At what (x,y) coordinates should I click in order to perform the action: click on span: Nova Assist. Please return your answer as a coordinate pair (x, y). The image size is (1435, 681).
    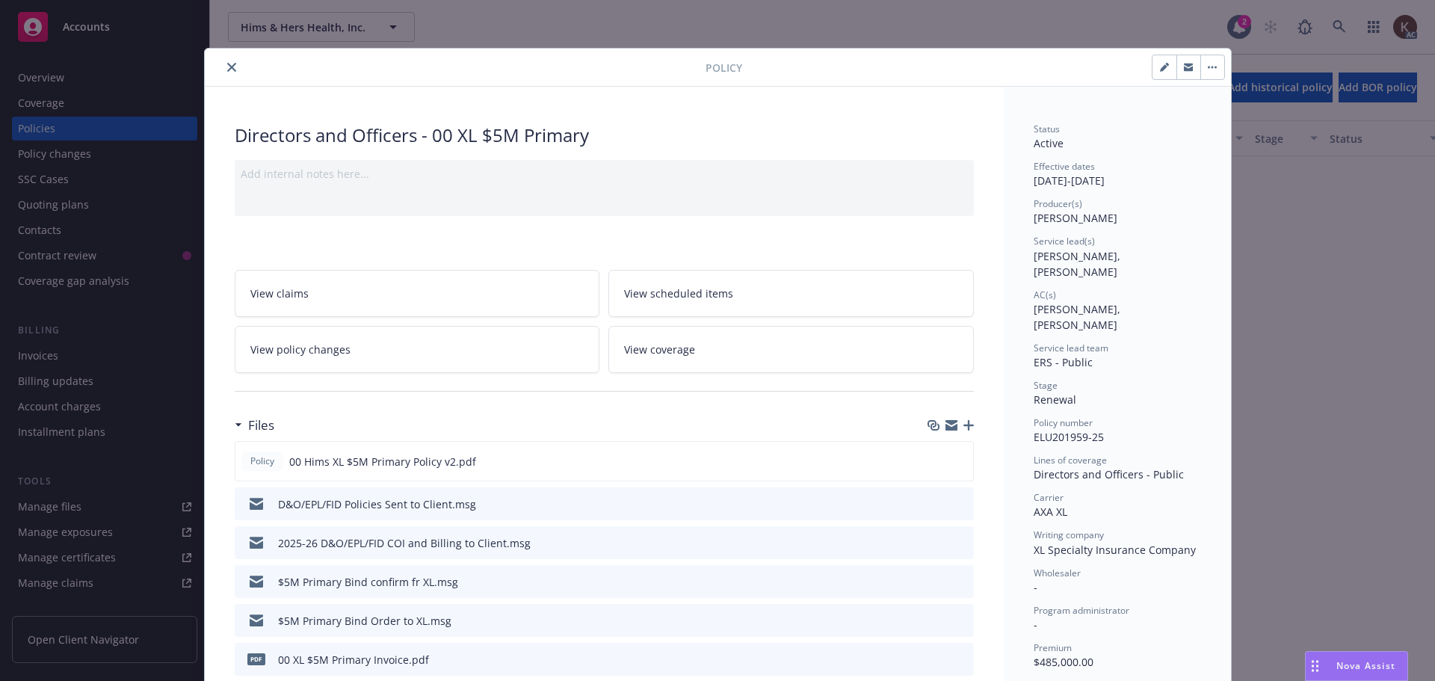
    Looking at the image, I should click on (1365, 665).